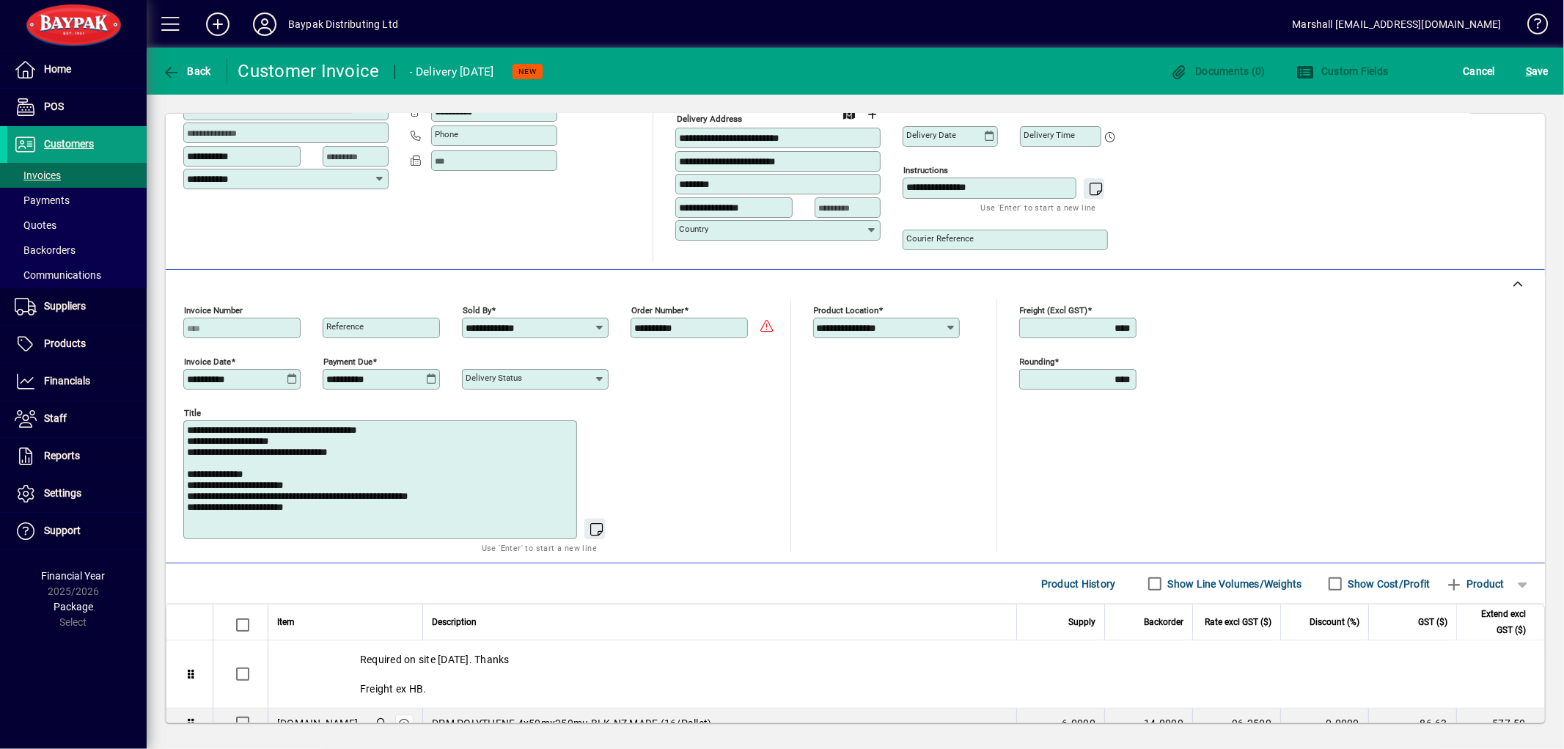 This screenshot has width=1564, height=749. Describe the element at coordinates (35, 225) in the screenshot. I see `span: Quotes` at that location.